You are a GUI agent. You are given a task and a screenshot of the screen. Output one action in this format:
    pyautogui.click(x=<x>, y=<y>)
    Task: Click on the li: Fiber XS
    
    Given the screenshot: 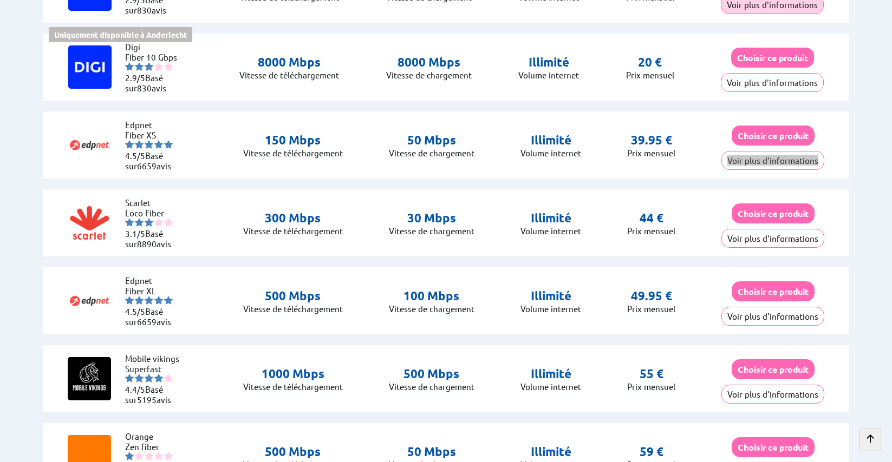 What is the action you would take?
    pyautogui.click(x=158, y=135)
    